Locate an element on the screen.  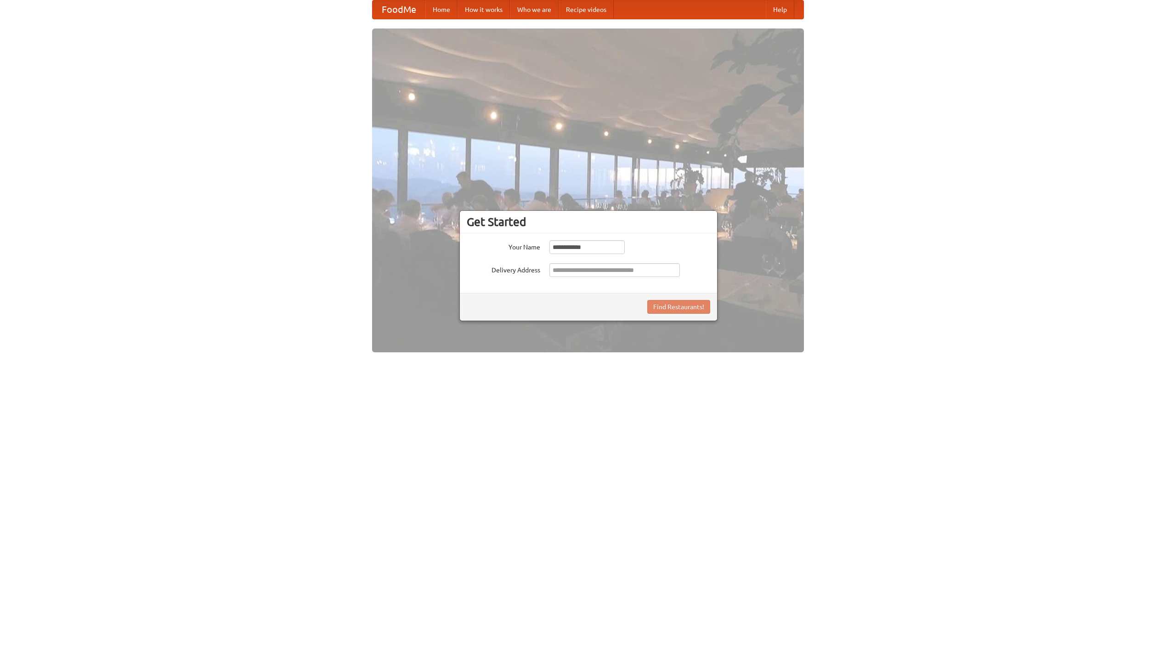
button: Find Restaurants! is located at coordinates (679, 307).